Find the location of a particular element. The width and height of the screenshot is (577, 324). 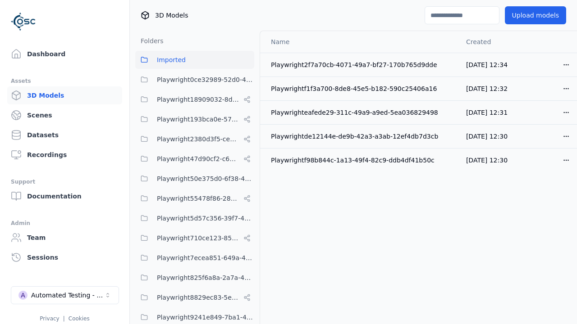

button: Playwright825f6a8a-2a7a-425c-94f7-650318982f69 is located at coordinates (195, 278).